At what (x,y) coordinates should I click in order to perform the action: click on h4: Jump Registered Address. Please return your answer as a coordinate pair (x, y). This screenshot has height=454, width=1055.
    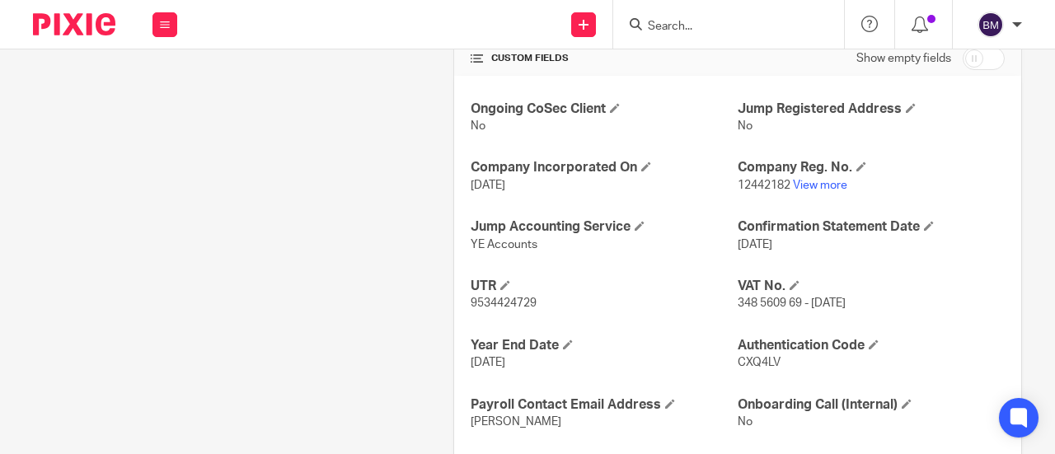
    Looking at the image, I should click on (871, 109).